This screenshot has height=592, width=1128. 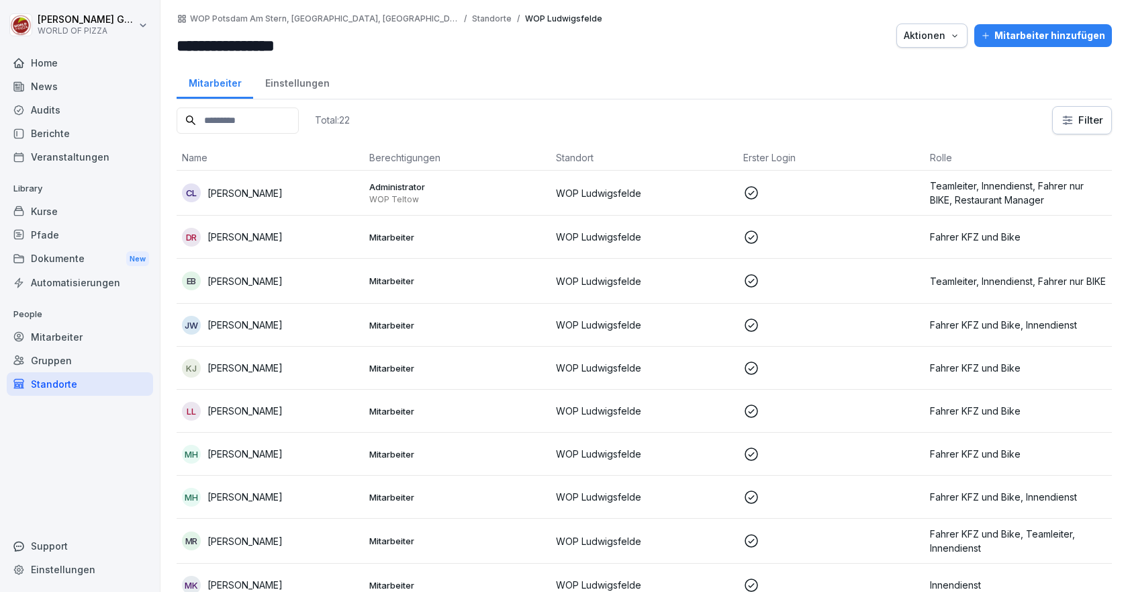 I want to click on button: Filter, so click(x=1082, y=120).